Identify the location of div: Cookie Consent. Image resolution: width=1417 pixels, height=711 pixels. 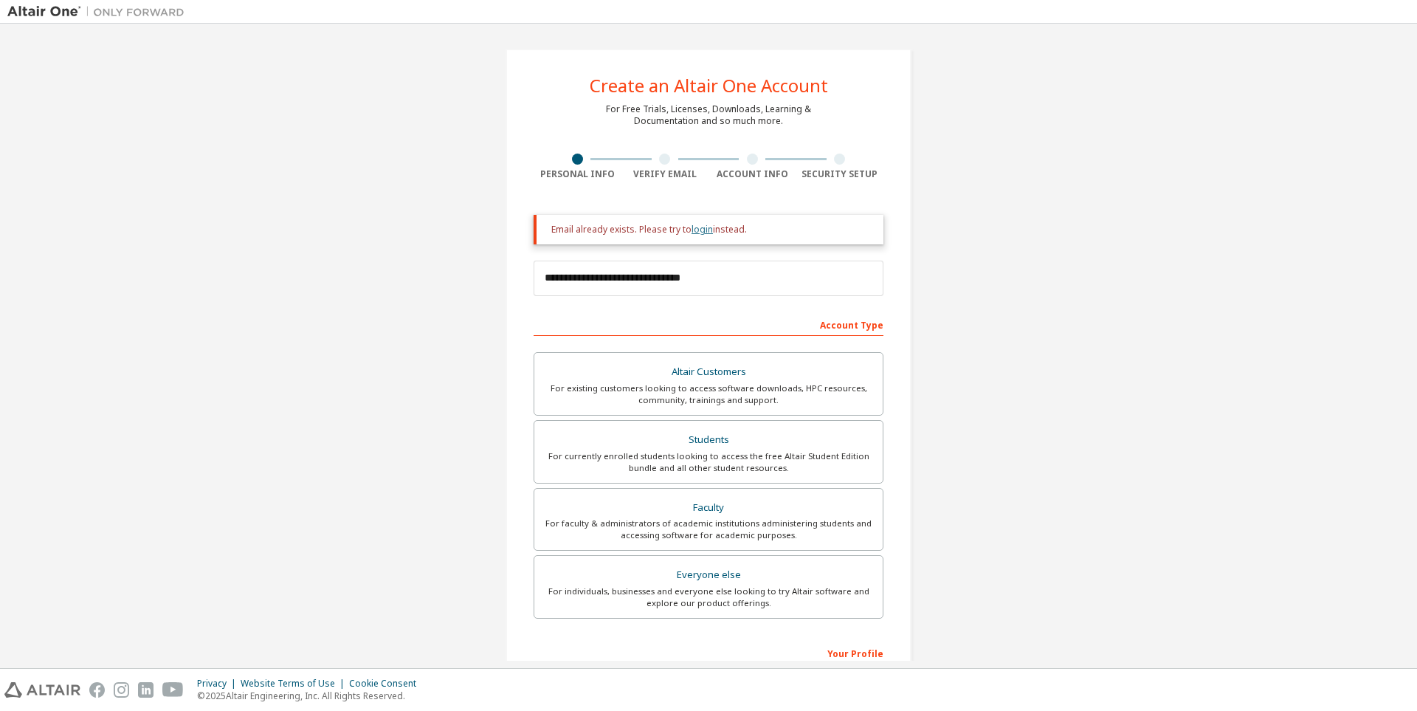
(387, 683).